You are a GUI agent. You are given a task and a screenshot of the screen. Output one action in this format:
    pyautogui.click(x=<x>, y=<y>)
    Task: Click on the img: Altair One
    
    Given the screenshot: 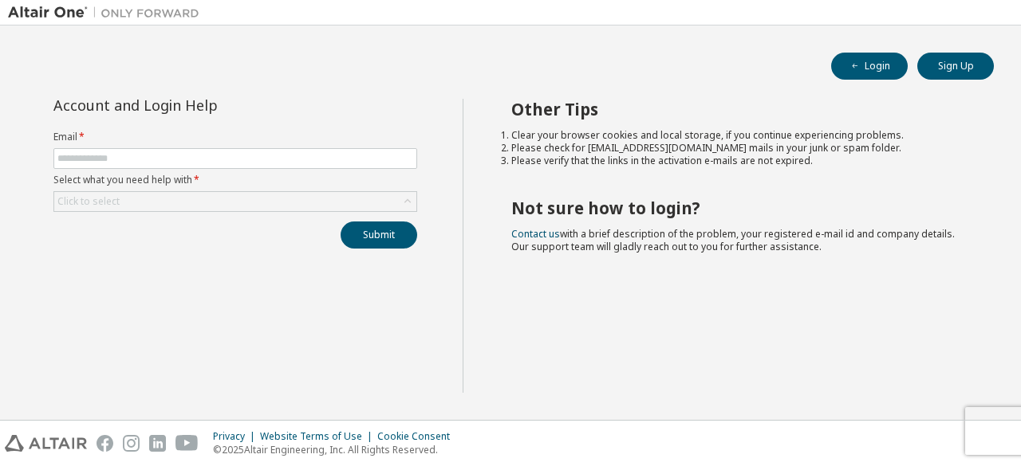 What is the action you would take?
    pyautogui.click(x=108, y=13)
    